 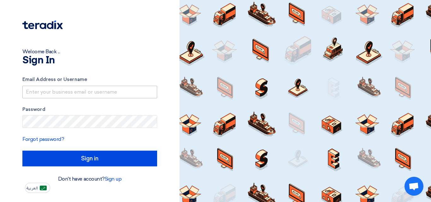 What do you see at coordinates (90, 92) in the screenshot?
I see `input: Enter your business email or username` at bounding box center [90, 92].